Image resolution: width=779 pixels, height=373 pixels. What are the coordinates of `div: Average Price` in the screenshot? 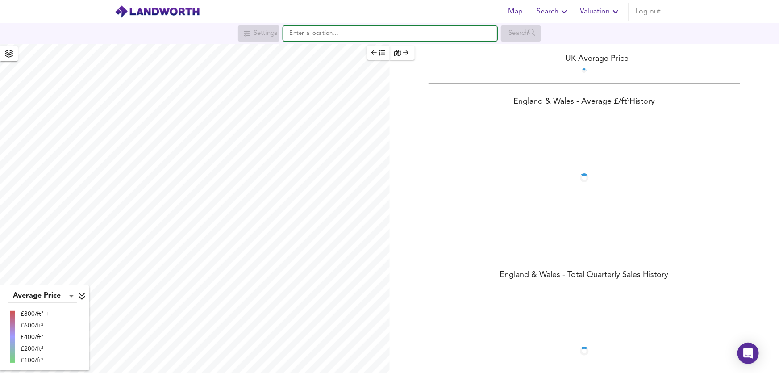 It's located at (42, 296).